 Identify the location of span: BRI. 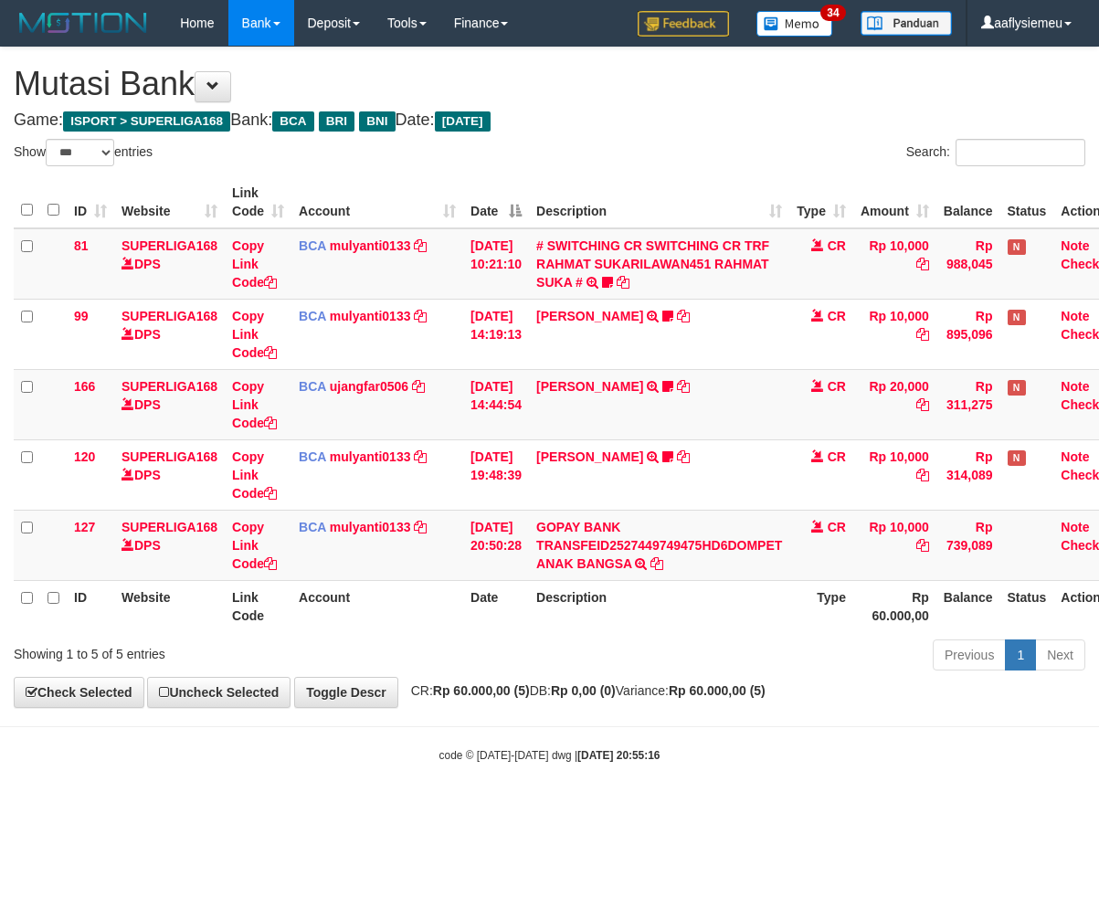
(336, 121).